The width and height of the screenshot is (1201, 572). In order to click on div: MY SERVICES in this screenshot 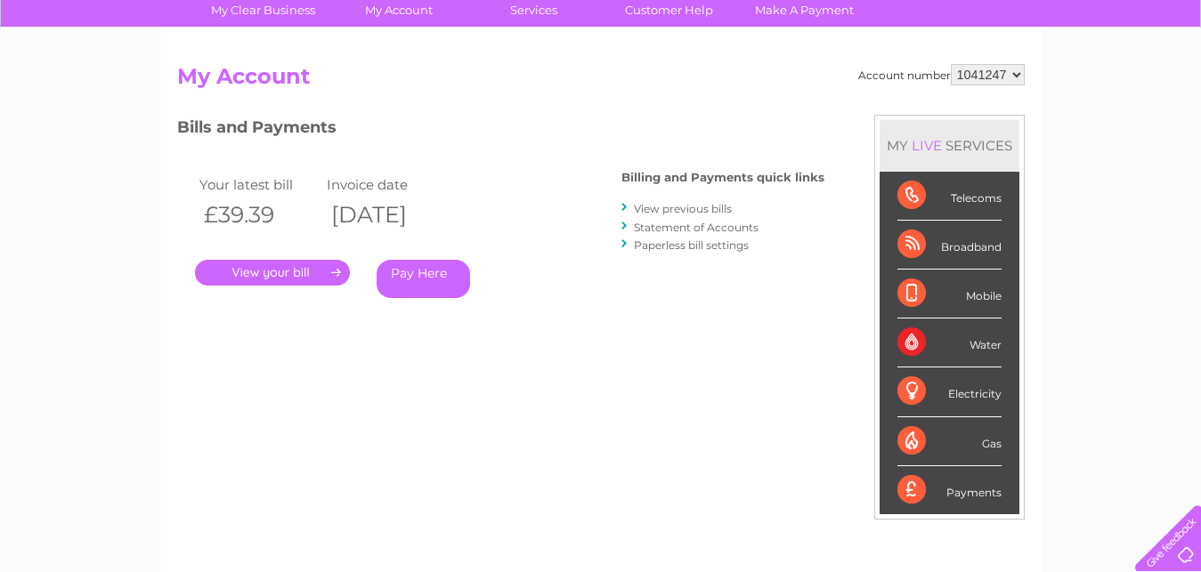, I will do `click(949, 145)`.